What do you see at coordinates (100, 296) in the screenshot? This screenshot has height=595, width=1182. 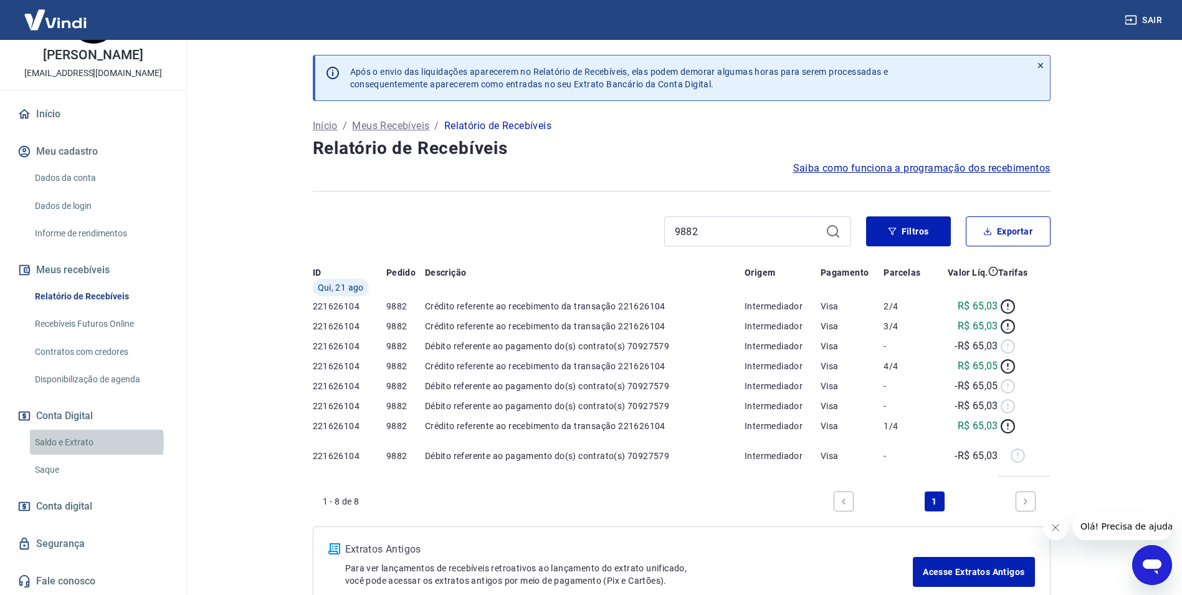 I see `a: Relatório de Recebíveis` at bounding box center [100, 296].